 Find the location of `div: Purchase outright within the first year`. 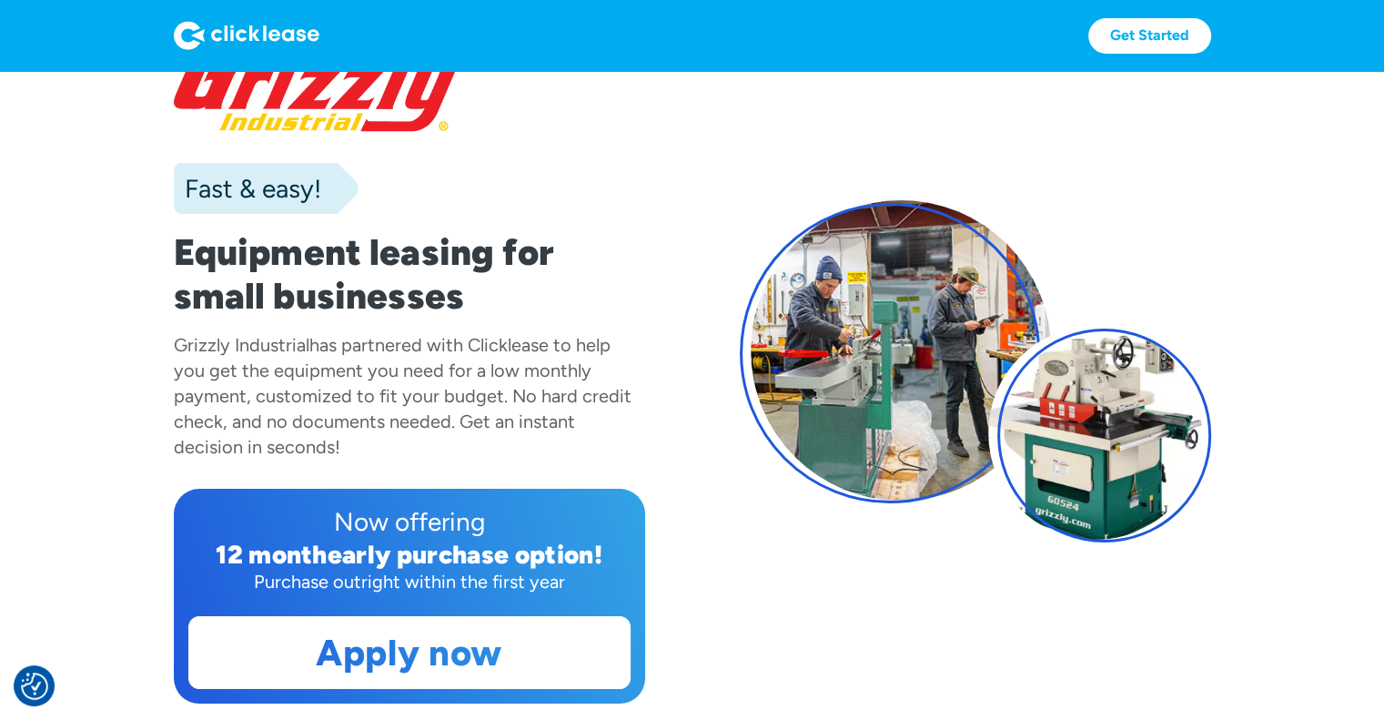

div: Purchase outright within the first year is located at coordinates (410, 582).